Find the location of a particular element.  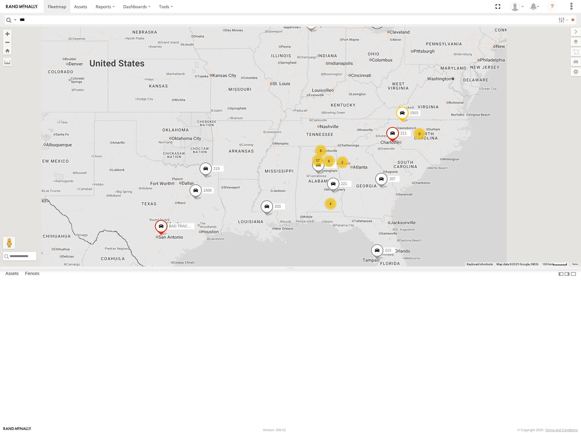

span: 203 is located at coordinates (278, 207).